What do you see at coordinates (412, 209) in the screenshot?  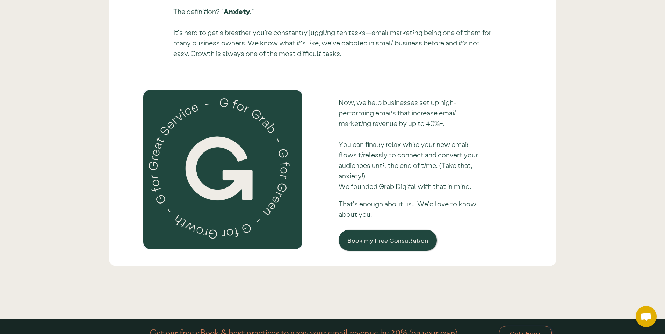 I see `p: That's enough about us... We'd love to know about you!` at bounding box center [412, 209].